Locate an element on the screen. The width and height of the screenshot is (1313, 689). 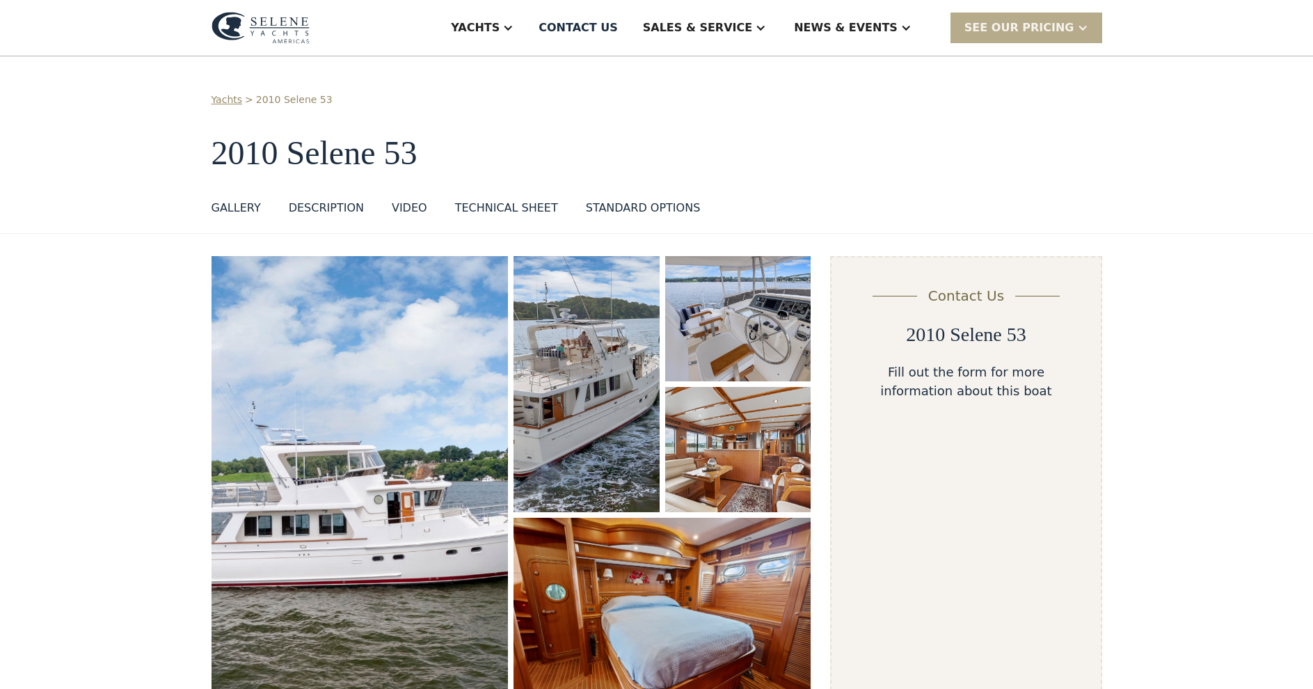
div: DESCRIPTION is located at coordinates (326, 208).